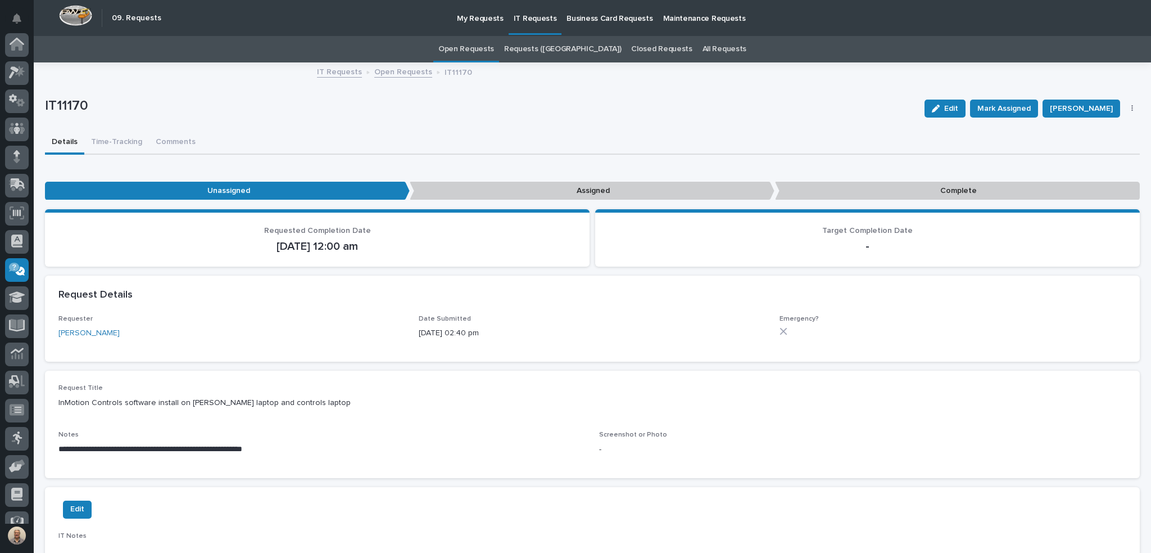  Describe the element at coordinates (80, 388) in the screenshot. I see `span: Request Title` at that location.